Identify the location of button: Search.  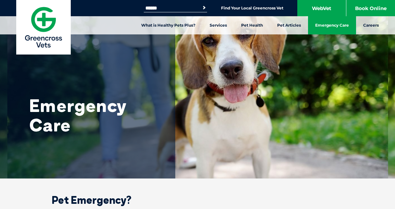
(204, 8).